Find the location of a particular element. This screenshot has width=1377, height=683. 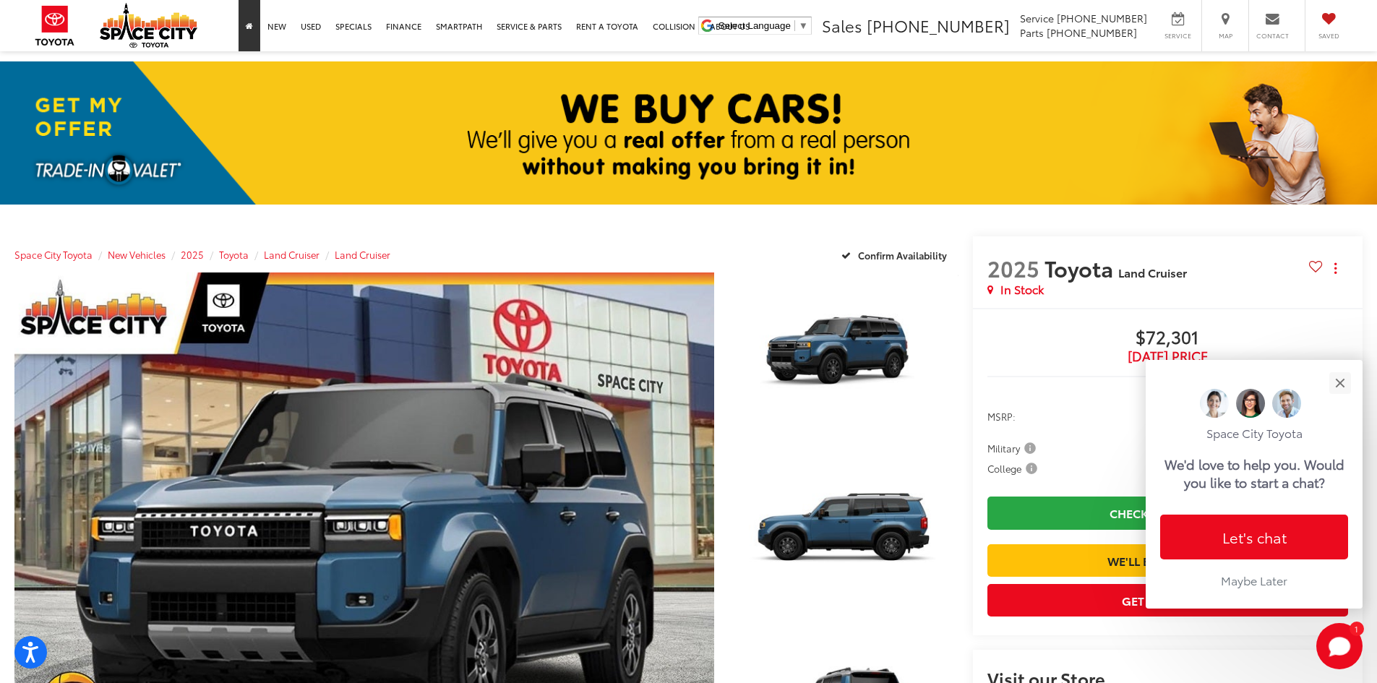

span: In Stock is located at coordinates (1022, 289).